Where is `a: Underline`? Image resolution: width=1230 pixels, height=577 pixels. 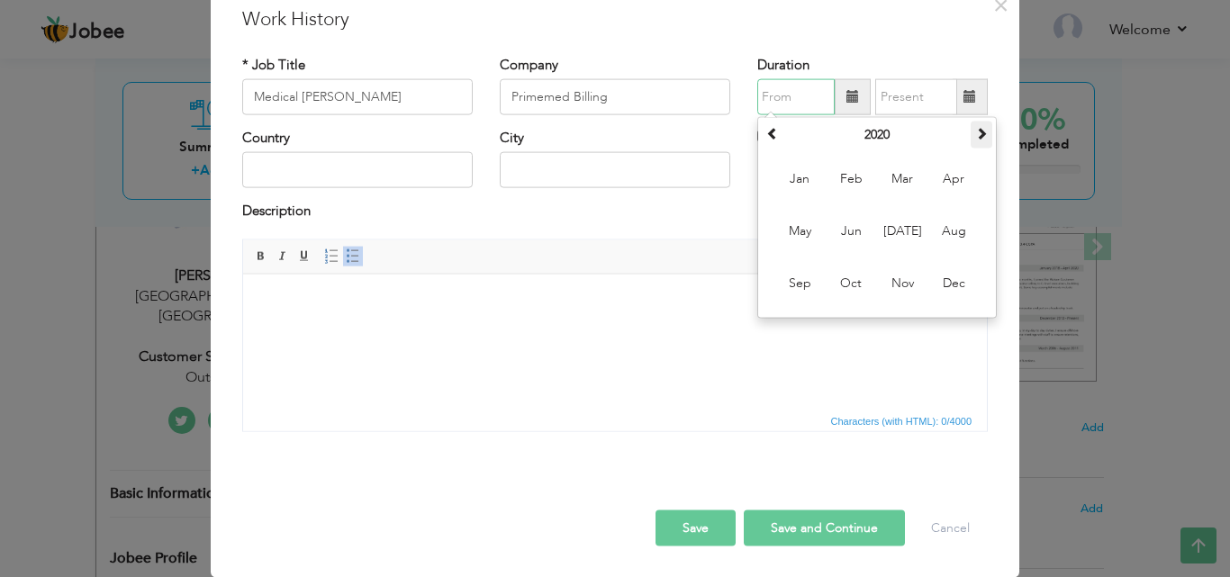 a: Underline is located at coordinates (304, 256).